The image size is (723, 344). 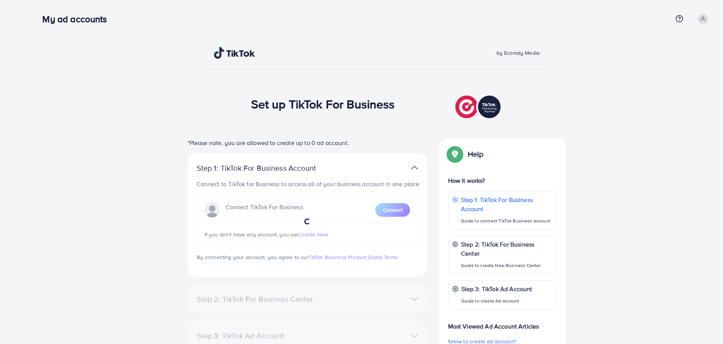 What do you see at coordinates (506, 266) in the screenshot?
I see `p: Guide to create New Business Center` at bounding box center [506, 266].